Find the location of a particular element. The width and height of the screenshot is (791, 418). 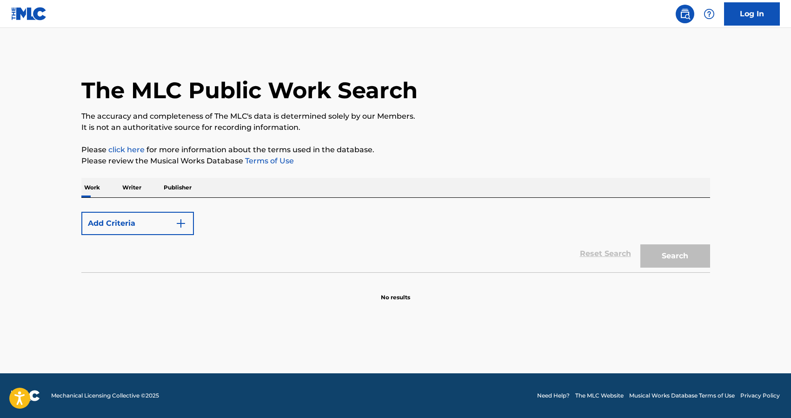

p: Please for more information about the terms used in the database. is located at coordinates (396, 150).